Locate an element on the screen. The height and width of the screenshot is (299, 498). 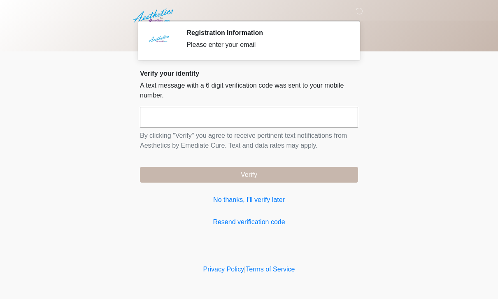
img: Agent Avatar is located at coordinates (158, 41).